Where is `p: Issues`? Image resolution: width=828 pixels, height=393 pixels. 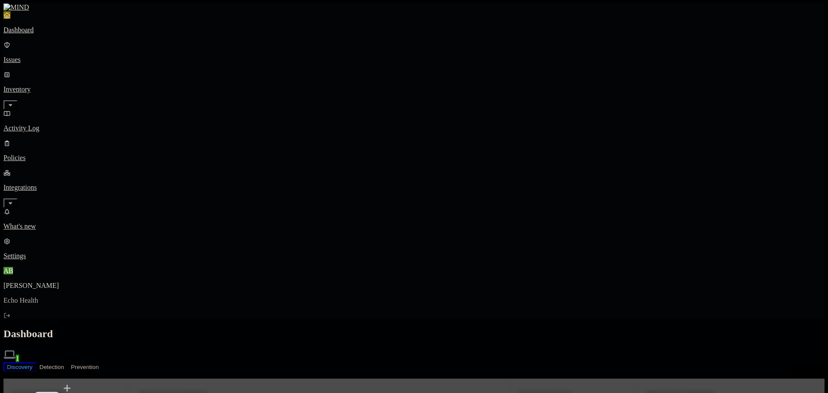 p: Issues is located at coordinates (414, 60).